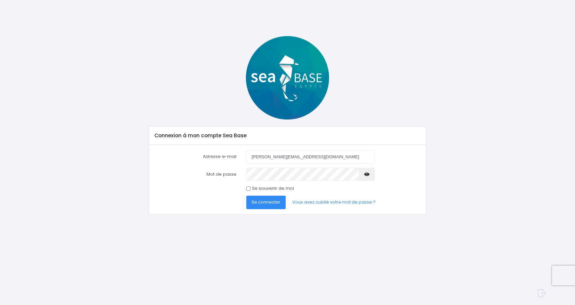  I want to click on label: Adresse e-mail, so click(195, 157).